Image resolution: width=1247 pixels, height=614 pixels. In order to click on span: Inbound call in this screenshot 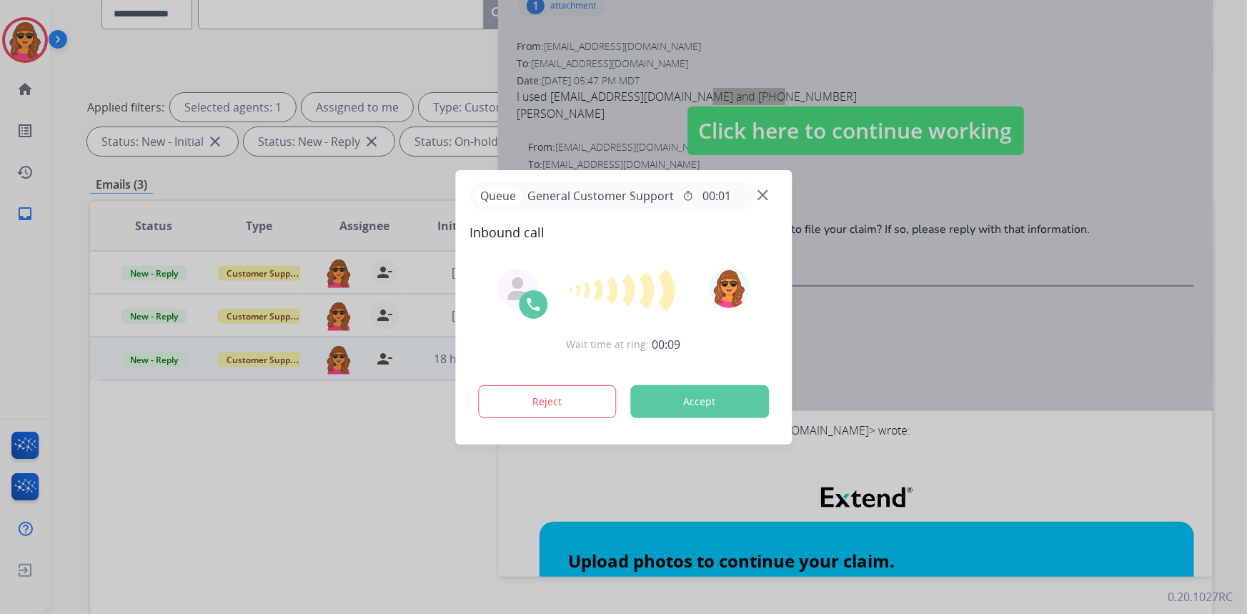, I will do `click(623, 232)`.